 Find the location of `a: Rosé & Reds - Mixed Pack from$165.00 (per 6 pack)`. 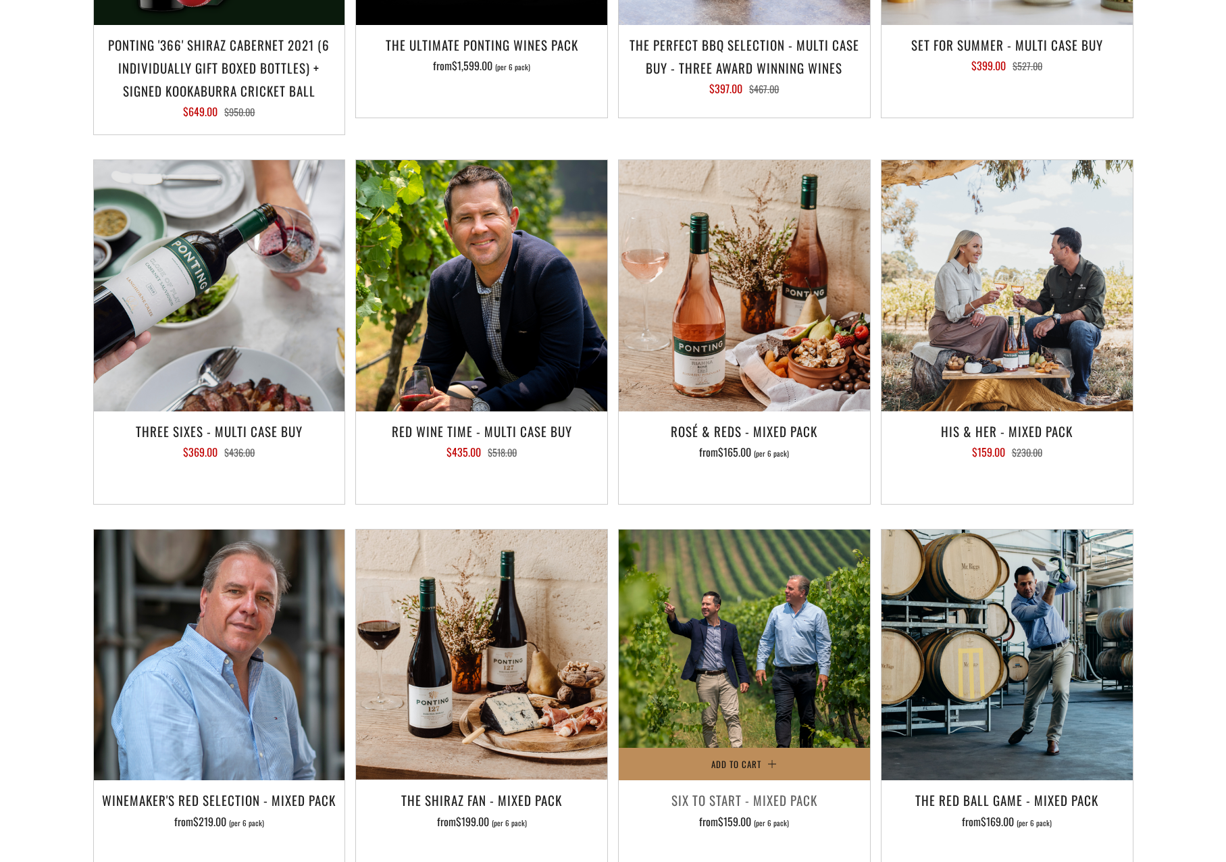

a: Rosé & Reds - Mixed Pack from$165.00 (per 6 pack) is located at coordinates (744, 453).